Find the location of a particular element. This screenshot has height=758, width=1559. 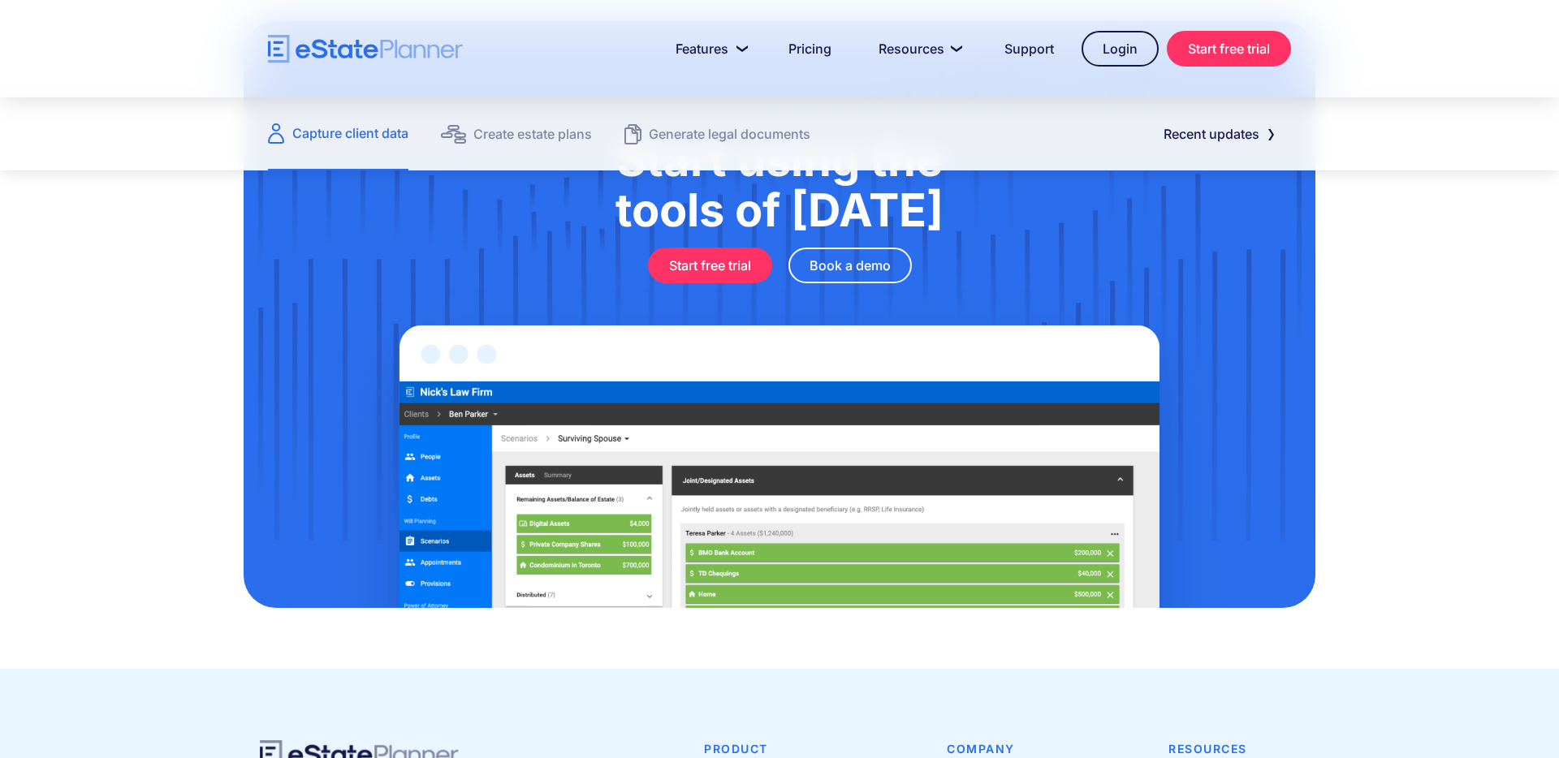

a: home is located at coordinates (365, 49).